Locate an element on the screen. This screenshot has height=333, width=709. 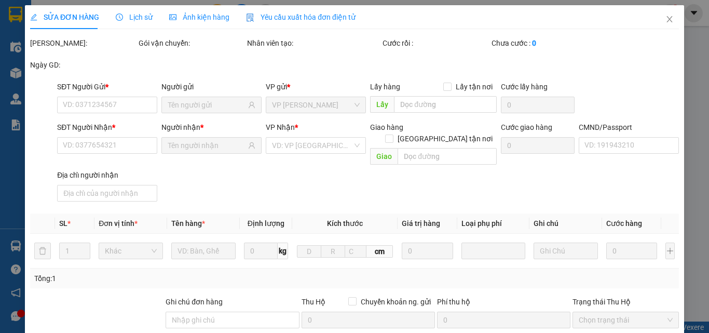
span: Định lượng is located at coordinates (266, 223).